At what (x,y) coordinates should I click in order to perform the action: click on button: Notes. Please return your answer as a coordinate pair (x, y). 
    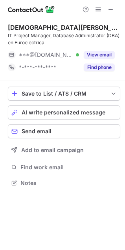
    Looking at the image, I should click on (64, 183).